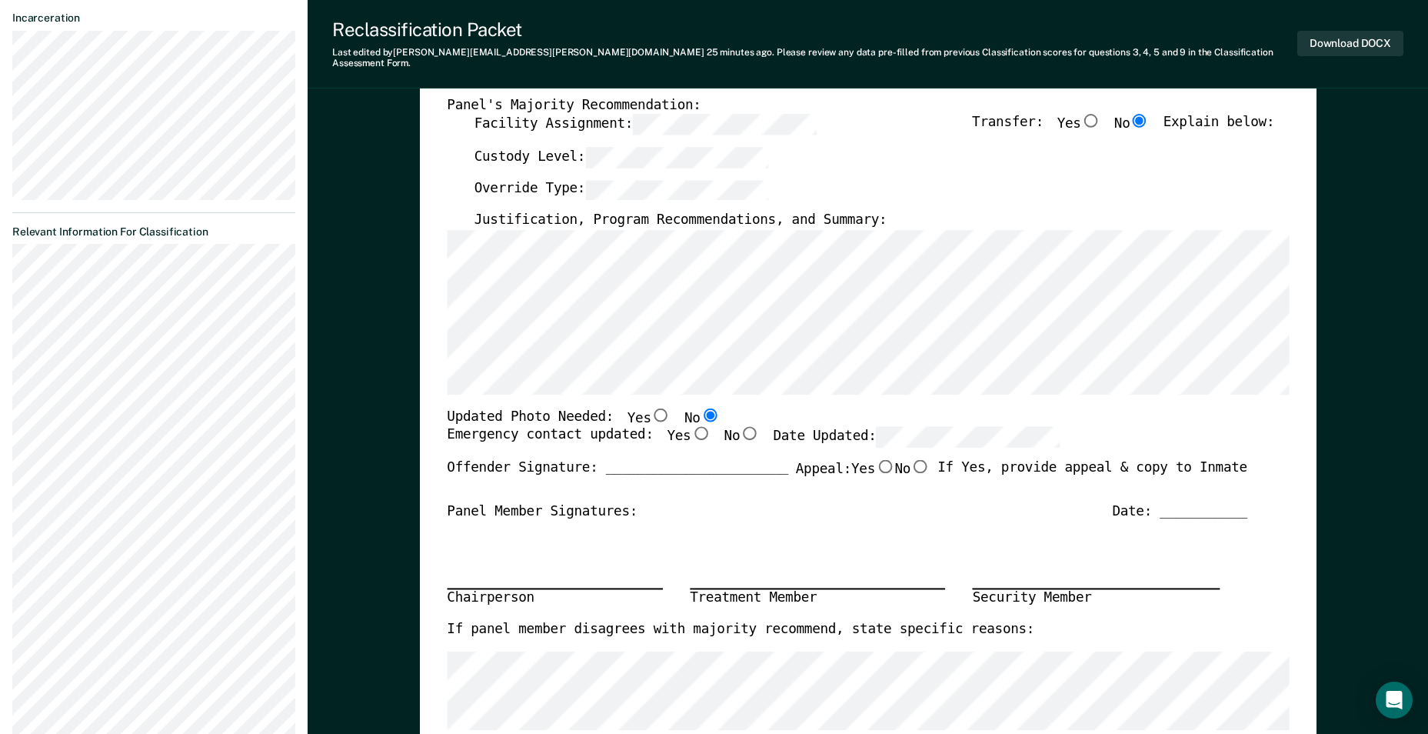 This screenshot has height=734, width=1428. What do you see at coordinates (724, 124) in the screenshot?
I see `input: Facility Assignment:` at bounding box center [724, 124].